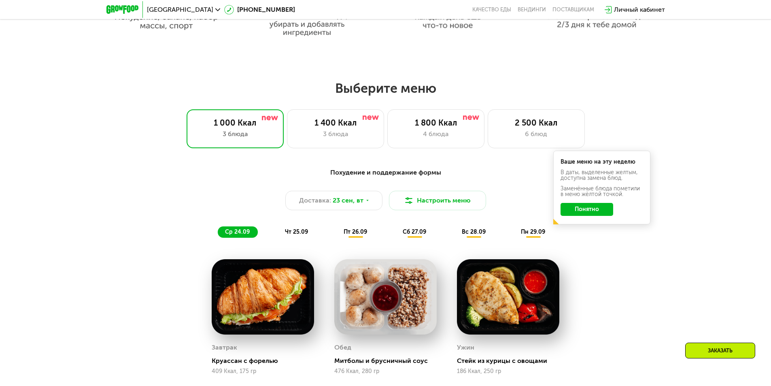 This screenshot has width=771, height=386. I want to click on span: вс 28.09, so click(474, 231).